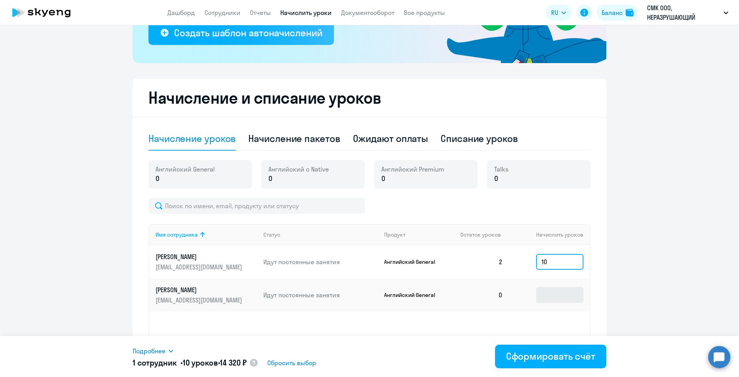 Image resolution: width=739 pixels, height=377 pixels. What do you see at coordinates (233, 363) in the screenshot?
I see `span: 14 320 ₽` at bounding box center [233, 363].